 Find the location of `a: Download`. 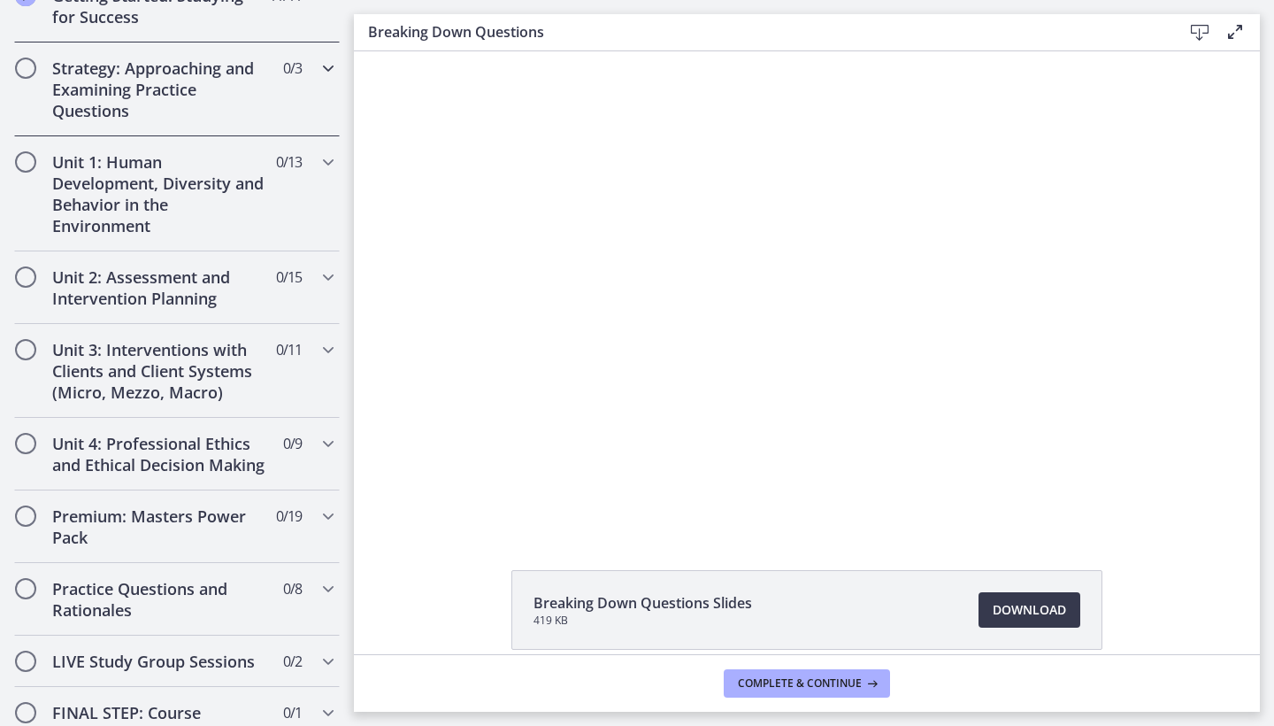

a: Download is located at coordinates (1029, 610).